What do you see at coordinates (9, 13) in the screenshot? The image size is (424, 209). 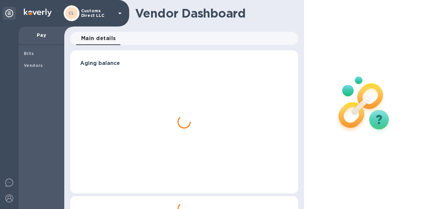 I see `div: Unpin categories` at bounding box center [9, 13].